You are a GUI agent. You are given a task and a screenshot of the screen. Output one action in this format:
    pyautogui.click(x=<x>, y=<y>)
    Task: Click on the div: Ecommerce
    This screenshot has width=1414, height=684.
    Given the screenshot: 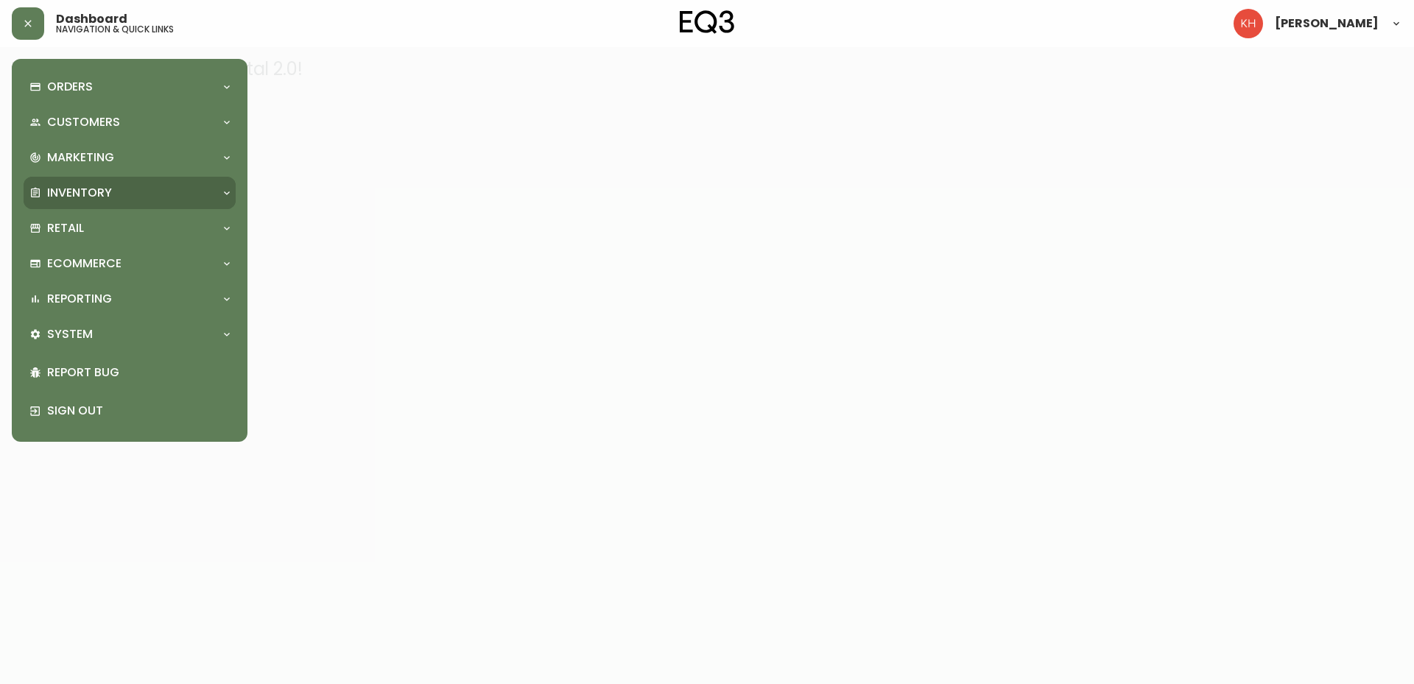 What is the action you would take?
    pyautogui.click(x=130, y=264)
    